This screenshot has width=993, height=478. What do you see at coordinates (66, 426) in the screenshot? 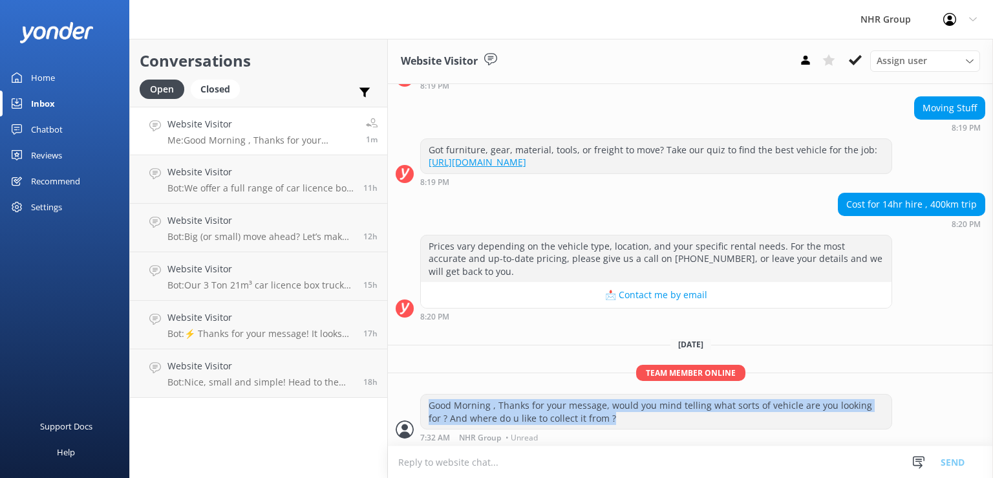
I see `div: Support Docs` at bounding box center [66, 426].